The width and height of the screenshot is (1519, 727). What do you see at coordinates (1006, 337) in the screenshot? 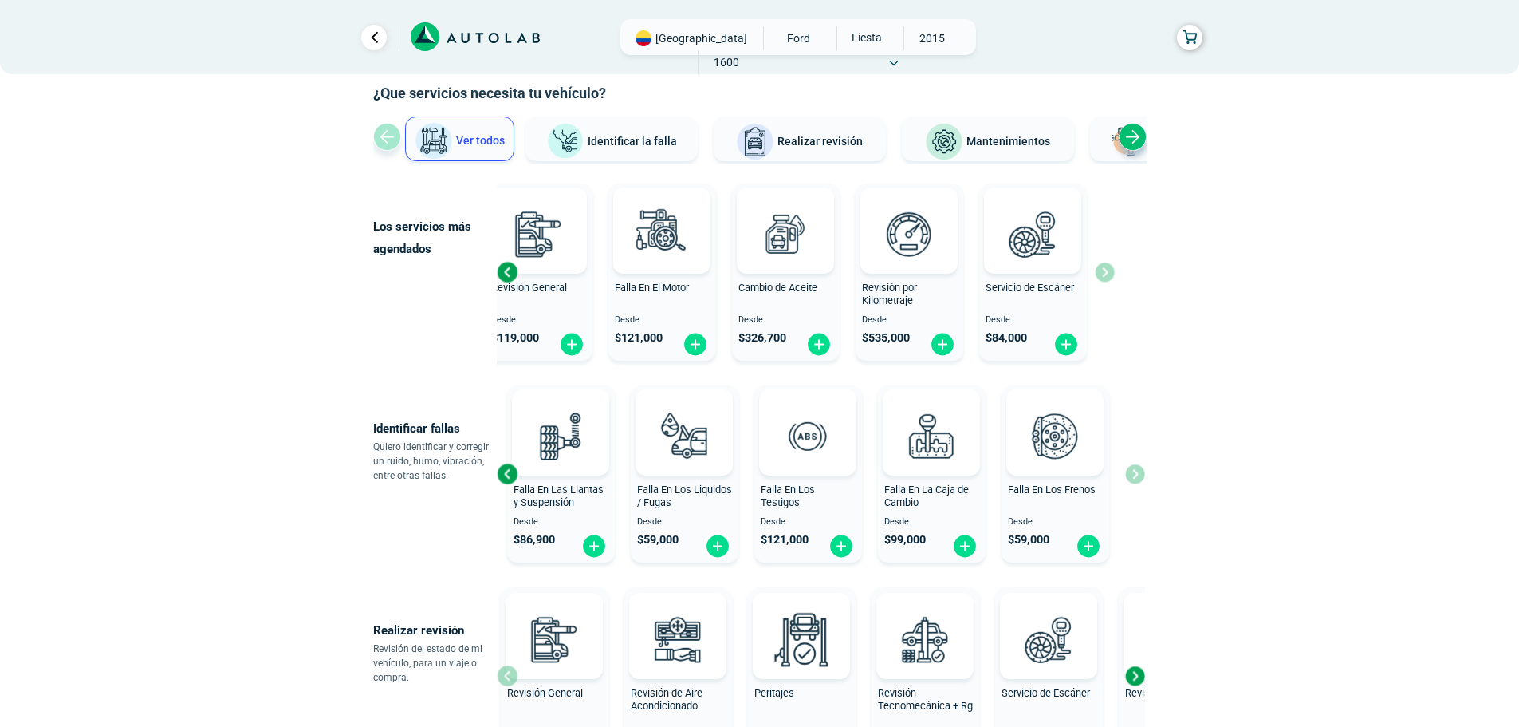
I see `span: $ 84,000` at bounding box center [1006, 337].